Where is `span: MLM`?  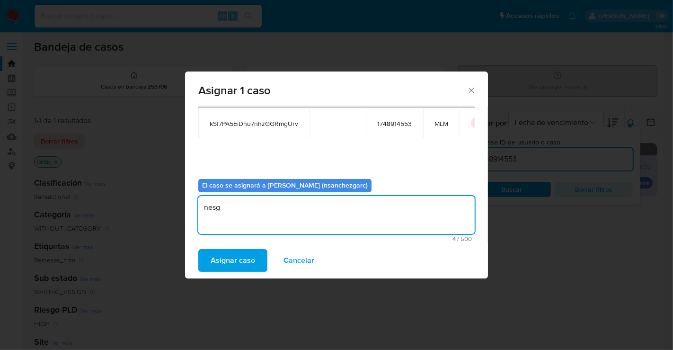
span: MLM is located at coordinates (441, 123).